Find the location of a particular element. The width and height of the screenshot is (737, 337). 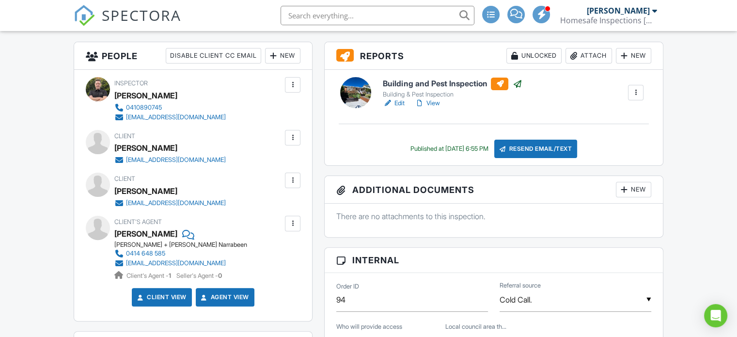

div: Homesafe Inspections Northern Beaches is located at coordinates (608, 20).